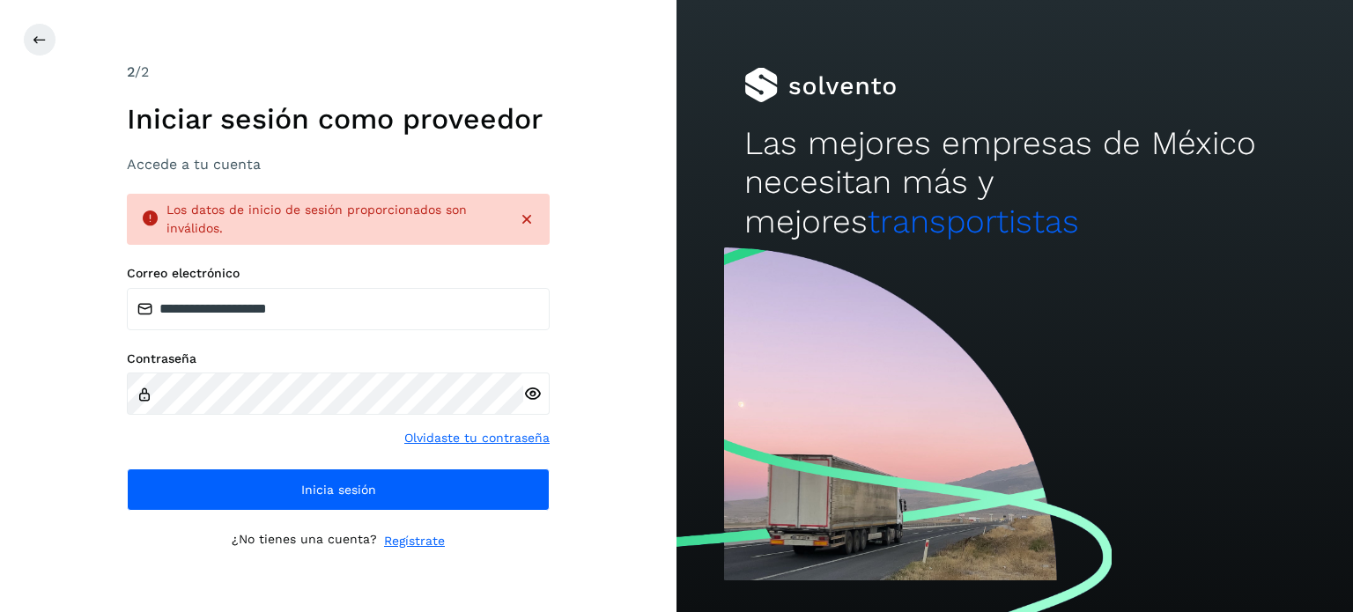 Image resolution: width=1353 pixels, height=612 pixels. Describe the element at coordinates (338, 359) in the screenshot. I see `label: Contraseña` at that location.